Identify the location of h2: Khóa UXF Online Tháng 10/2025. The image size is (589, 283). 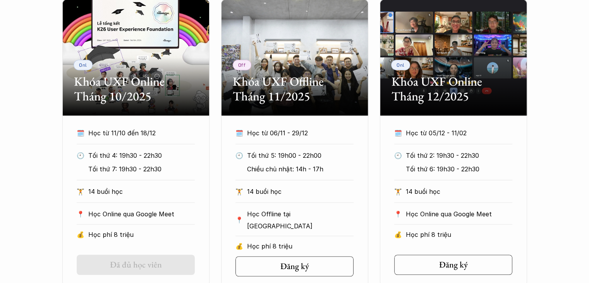
(136, 89).